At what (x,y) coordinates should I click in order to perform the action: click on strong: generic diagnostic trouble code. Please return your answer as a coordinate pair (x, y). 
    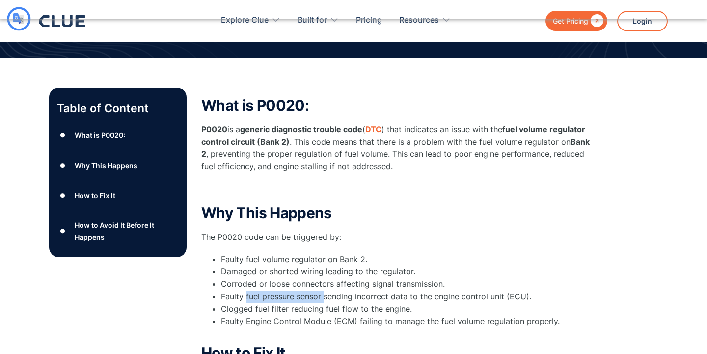
    Looking at the image, I should click on (301, 129).